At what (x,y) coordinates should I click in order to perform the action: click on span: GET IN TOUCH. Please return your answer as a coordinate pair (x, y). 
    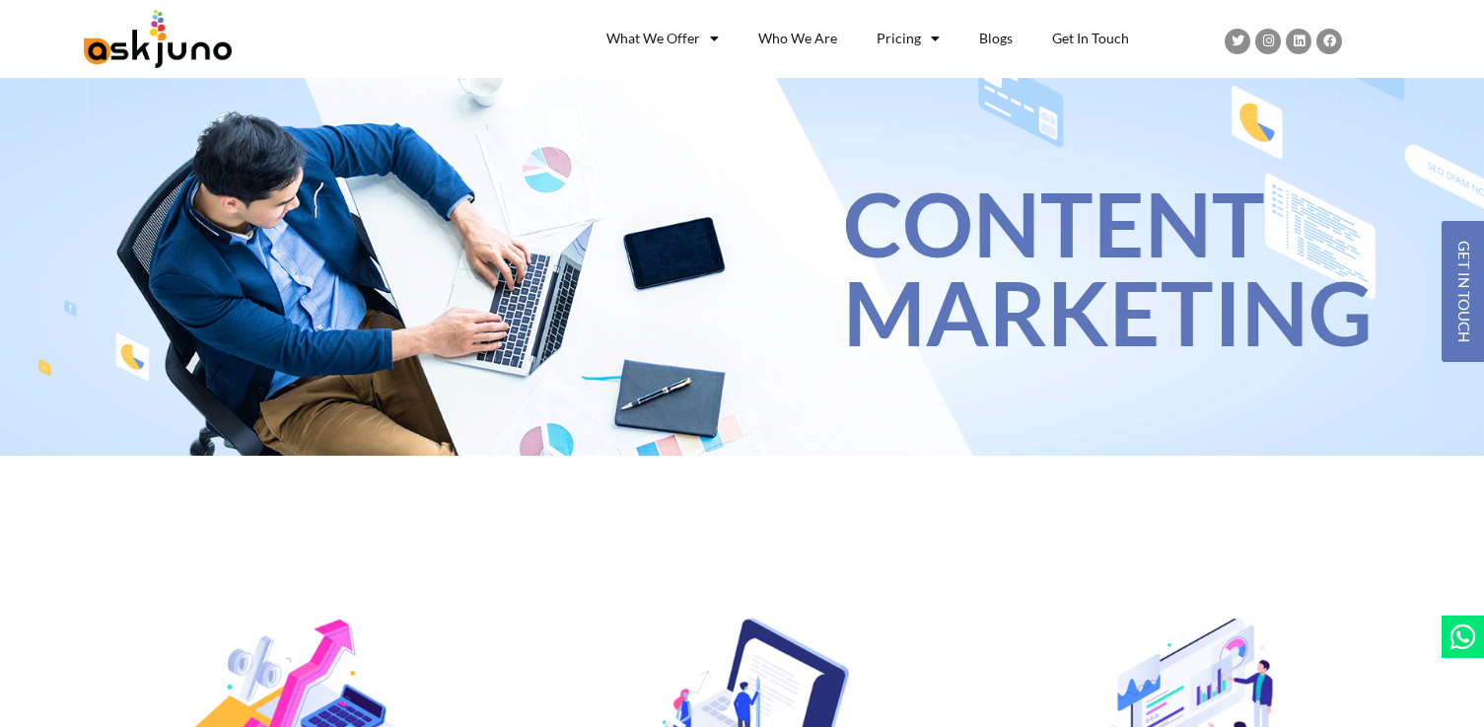
    Looking at the image, I should click on (1463, 291).